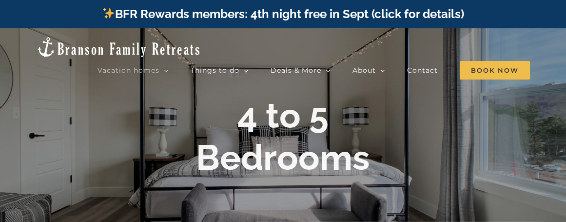 The height and width of the screenshot is (222, 566). I want to click on span: About, so click(364, 70).